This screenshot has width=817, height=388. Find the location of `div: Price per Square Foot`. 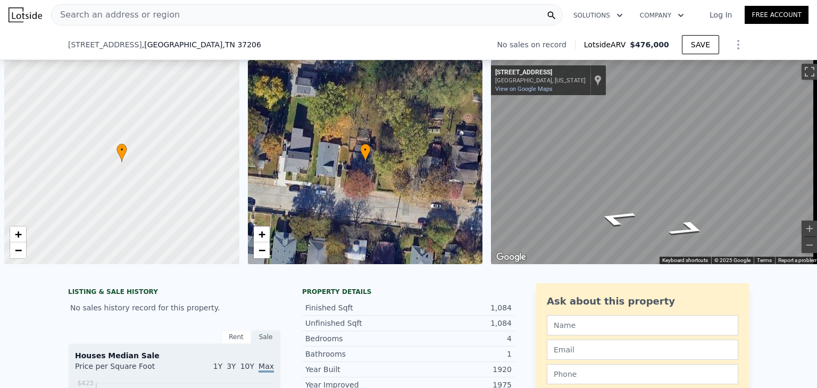

div: Price per Square Foot is located at coordinates (124, 370).